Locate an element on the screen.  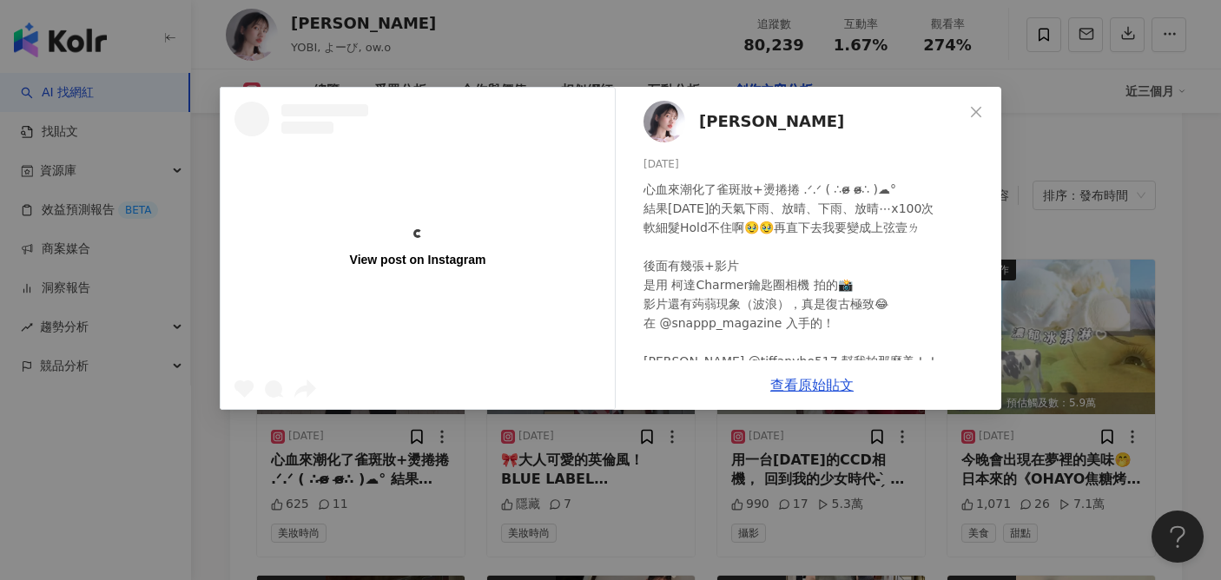
button: Close is located at coordinates (976, 112).